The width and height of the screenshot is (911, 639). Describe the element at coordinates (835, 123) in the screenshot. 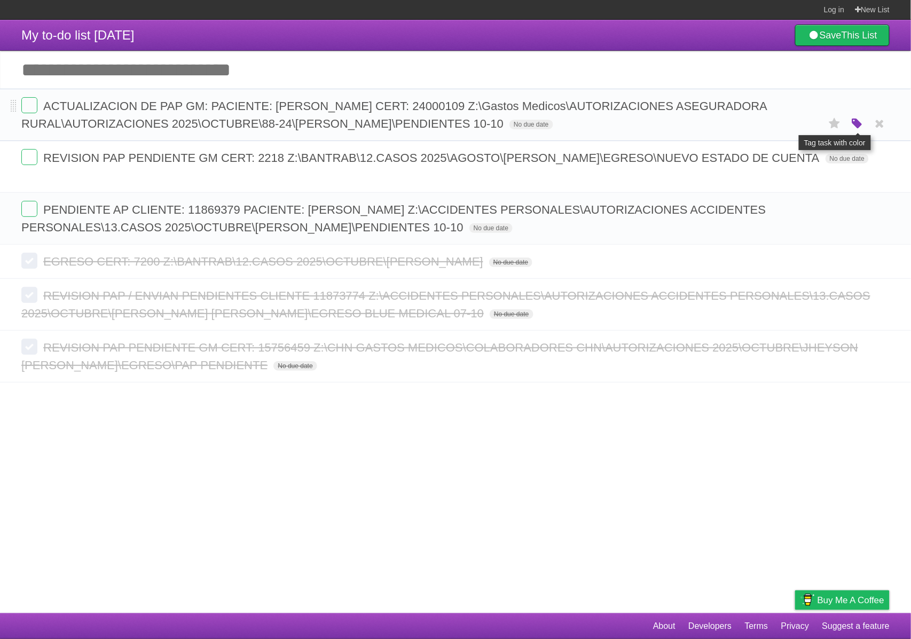

I see `label: Star task` at that location.